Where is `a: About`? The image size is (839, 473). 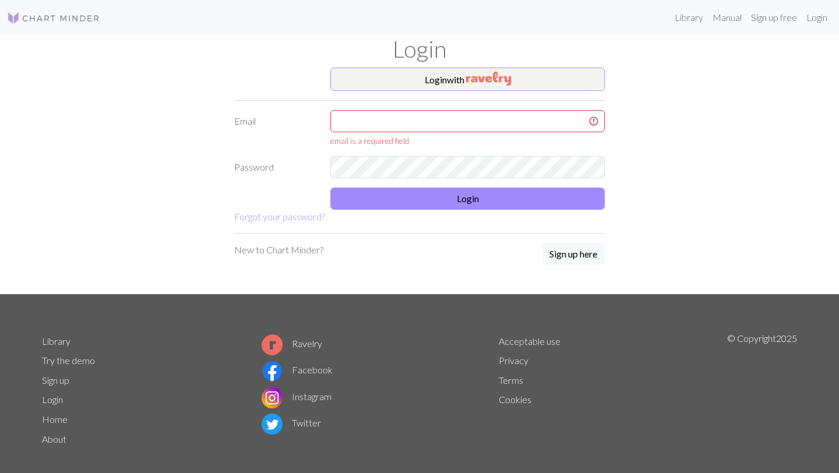
a: About is located at coordinates (54, 439).